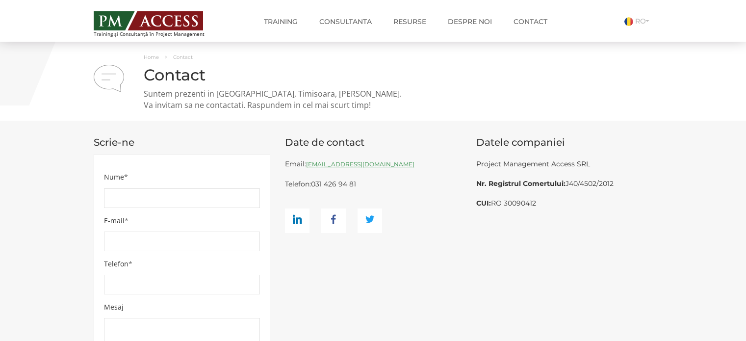  What do you see at coordinates (118, 264) in the screenshot?
I see `label: Telefon` at bounding box center [118, 264].